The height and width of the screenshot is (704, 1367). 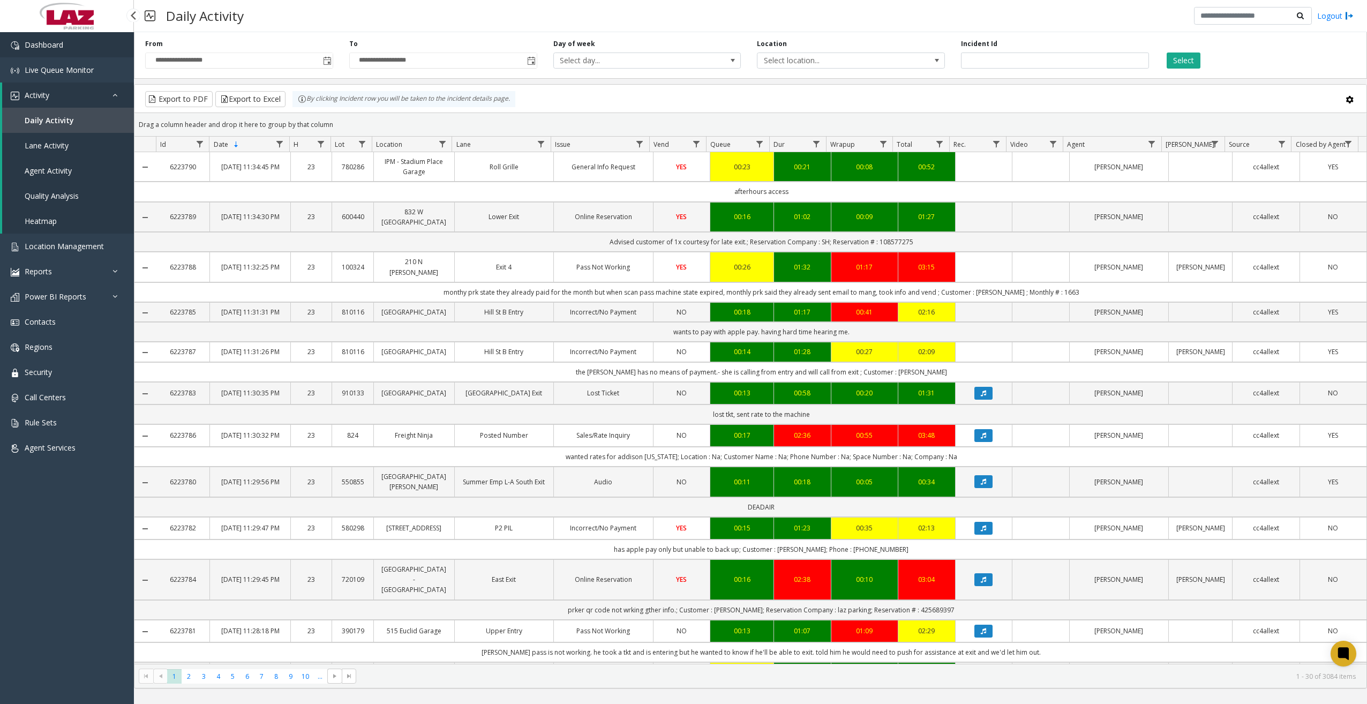 What do you see at coordinates (996, 144) in the screenshot?
I see `a: Rec. Filter Menu` at bounding box center [996, 144].